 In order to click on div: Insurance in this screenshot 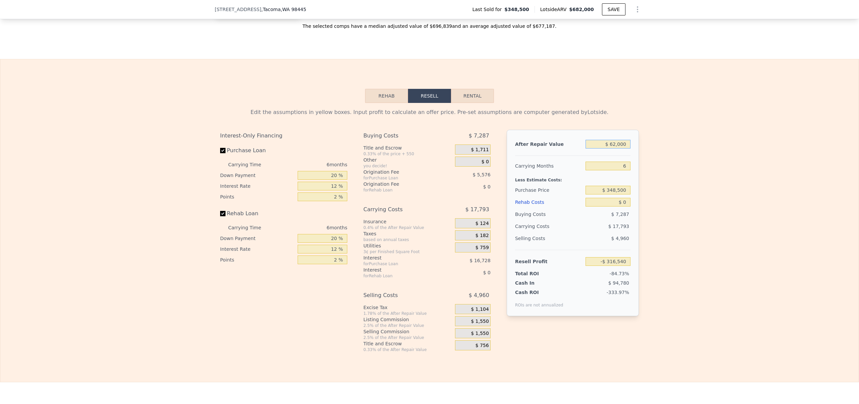, I will do `click(408, 222)`.